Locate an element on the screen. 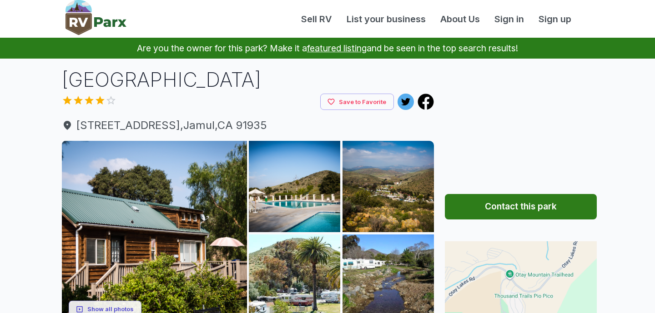 This screenshot has height=313, width=655. a: List your business is located at coordinates (386, 19).